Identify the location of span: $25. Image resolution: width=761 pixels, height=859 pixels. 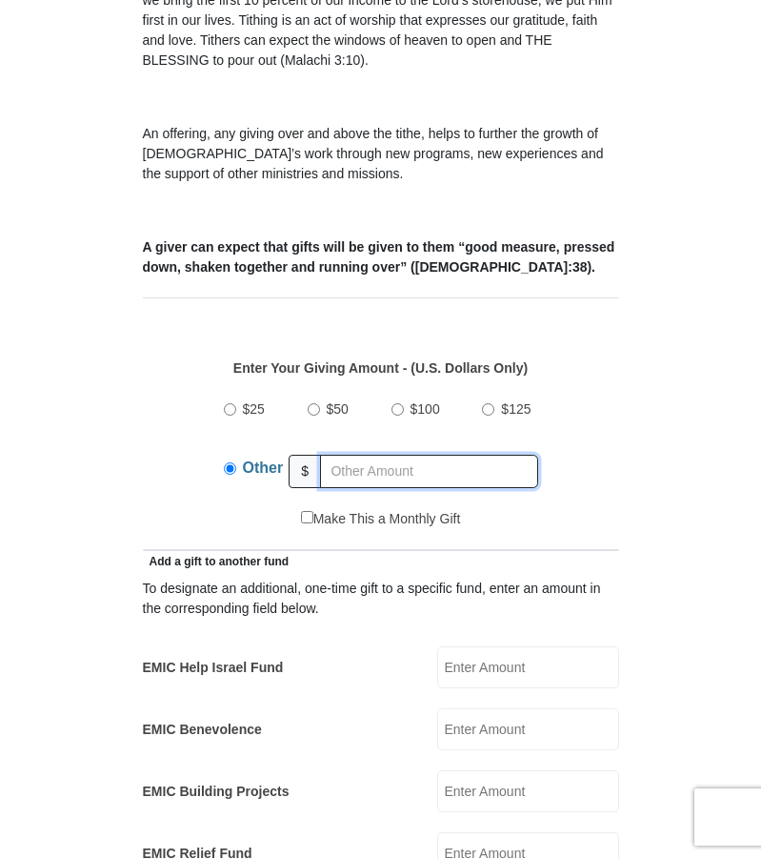
(254, 409).